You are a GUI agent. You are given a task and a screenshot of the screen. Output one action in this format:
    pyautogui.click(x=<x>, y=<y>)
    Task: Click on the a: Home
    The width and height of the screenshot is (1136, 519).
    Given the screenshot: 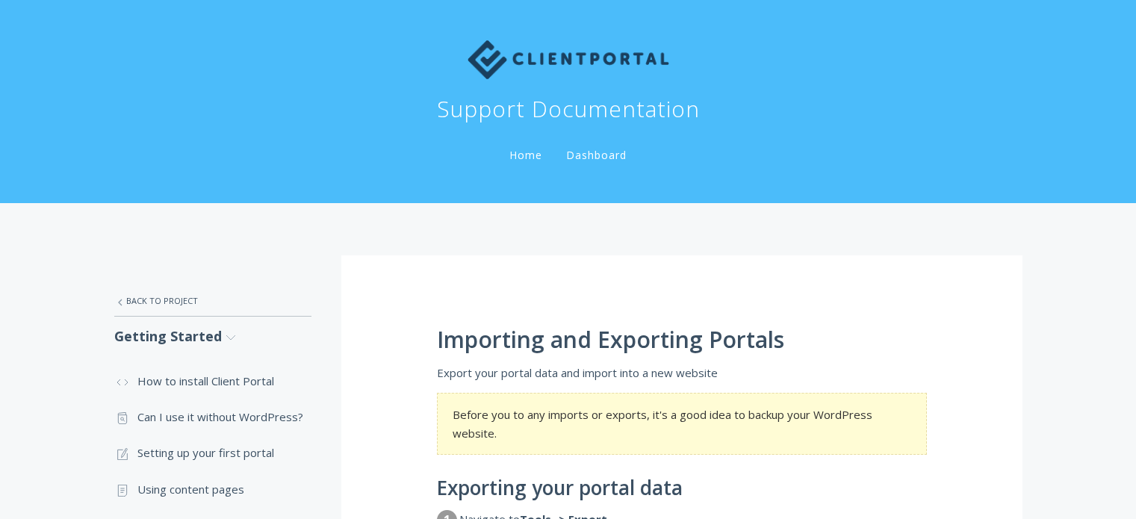 What is the action you would take?
    pyautogui.click(x=526, y=155)
    